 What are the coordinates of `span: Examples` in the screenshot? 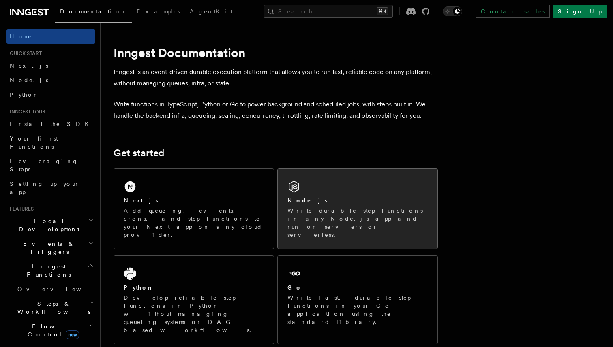 It's located at (158, 11).